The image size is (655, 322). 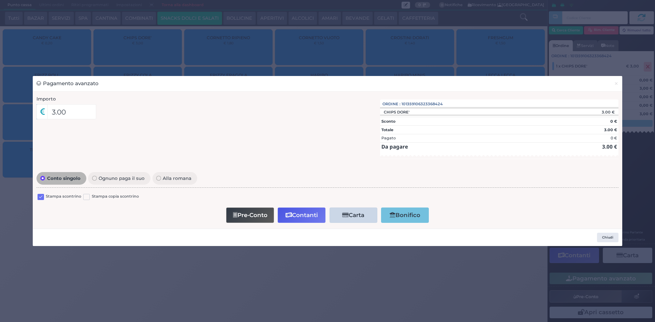 I want to click on button: Pre-Conto, so click(x=250, y=215).